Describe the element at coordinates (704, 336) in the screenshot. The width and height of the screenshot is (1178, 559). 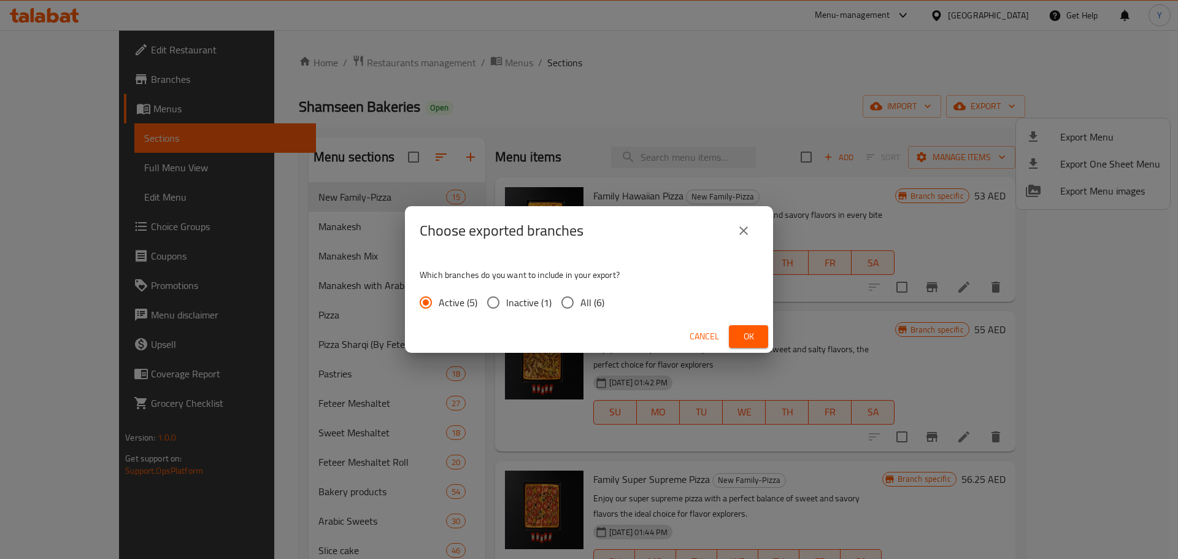
I see `button: Cancel` at that location.